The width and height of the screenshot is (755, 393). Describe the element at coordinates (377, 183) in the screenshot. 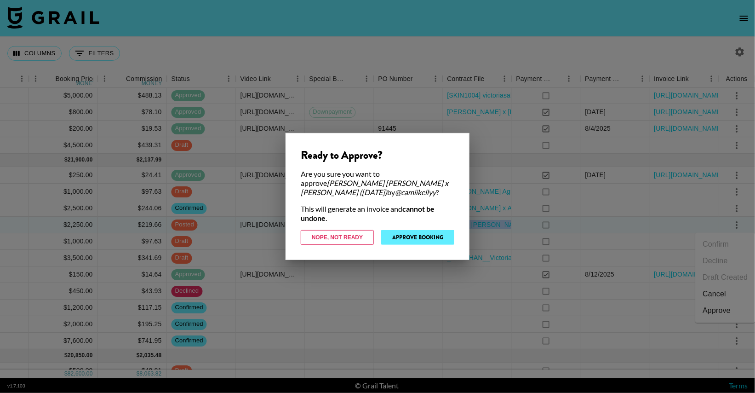

I see `div: Are you sure you want to approve by ?` at that location.